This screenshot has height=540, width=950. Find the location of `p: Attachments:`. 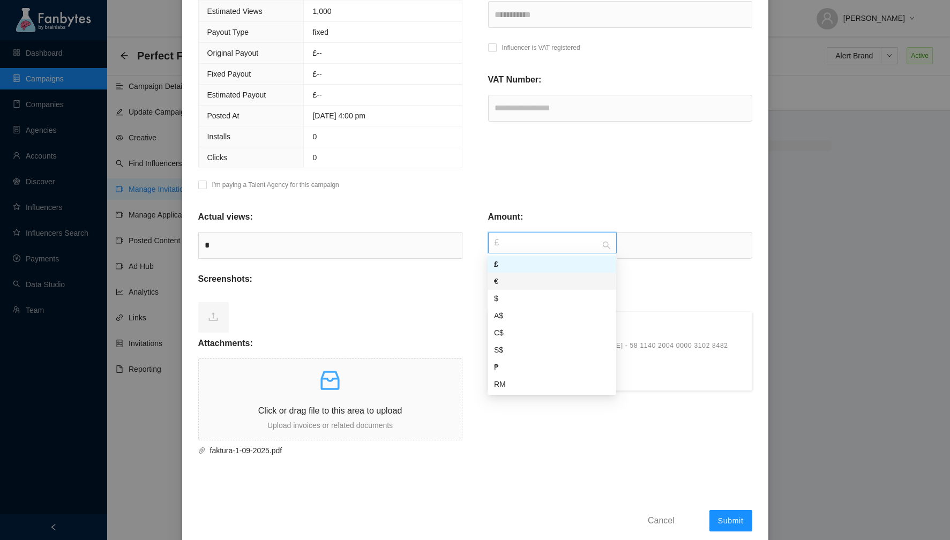

p: Attachments: is located at coordinates (225, 343).